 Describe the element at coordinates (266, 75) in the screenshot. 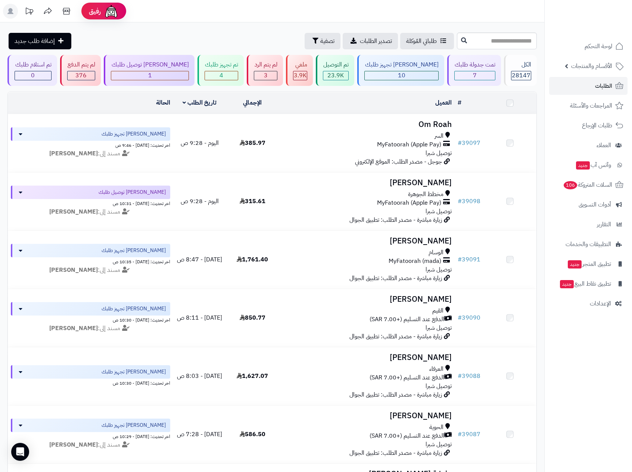

I see `span: 3` at that location.